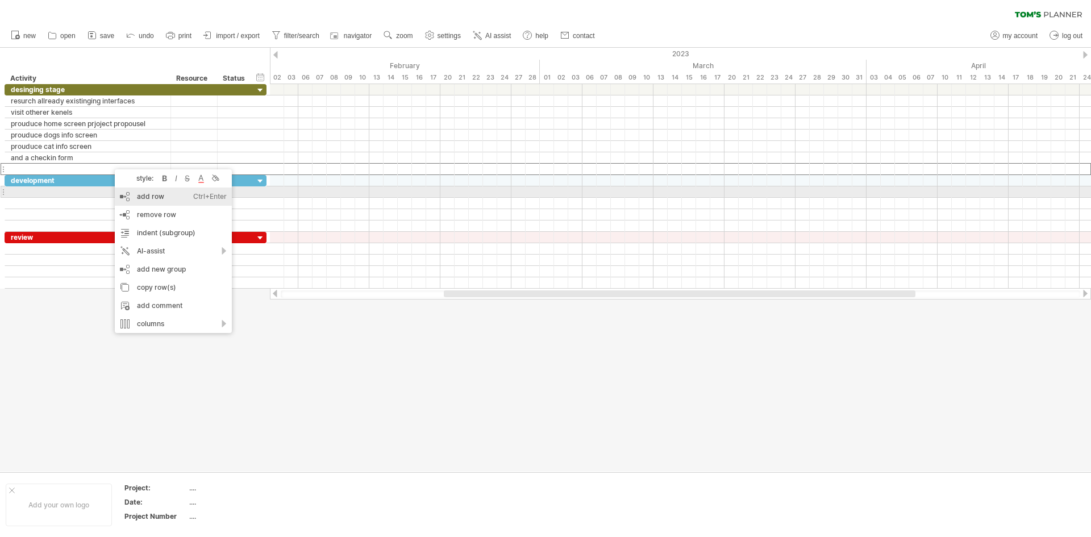  I want to click on div: Tuesday, 28 March 2023, so click(817, 77).